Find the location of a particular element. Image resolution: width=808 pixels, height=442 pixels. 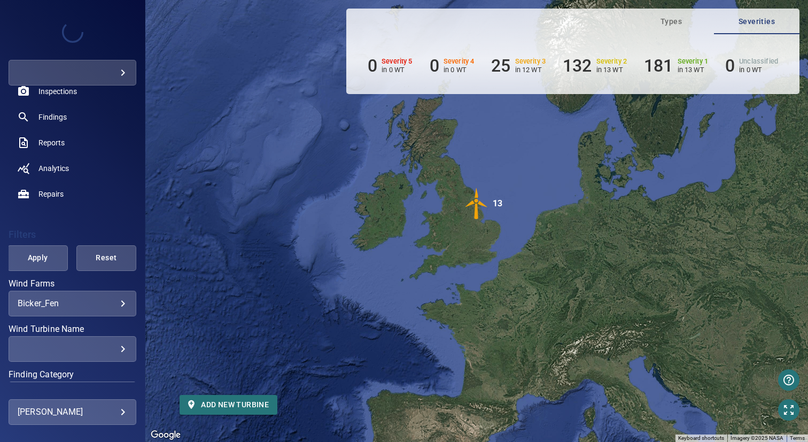

h6: 181 is located at coordinates (658, 66).